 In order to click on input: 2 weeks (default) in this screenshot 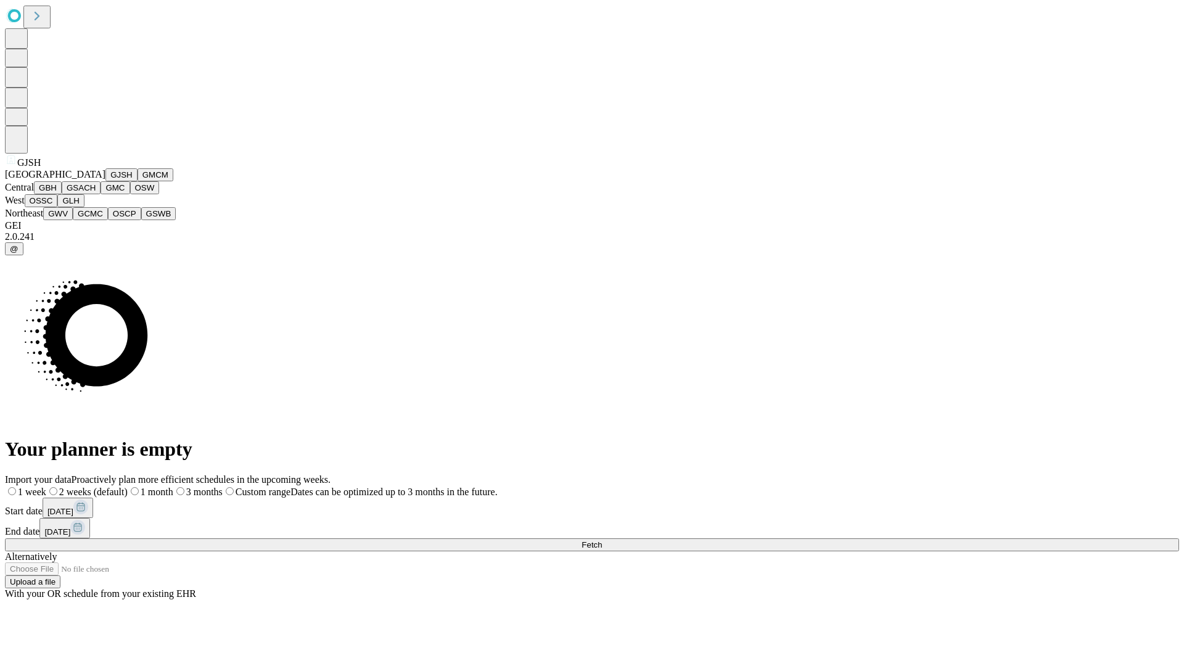, I will do `click(53, 491)`.